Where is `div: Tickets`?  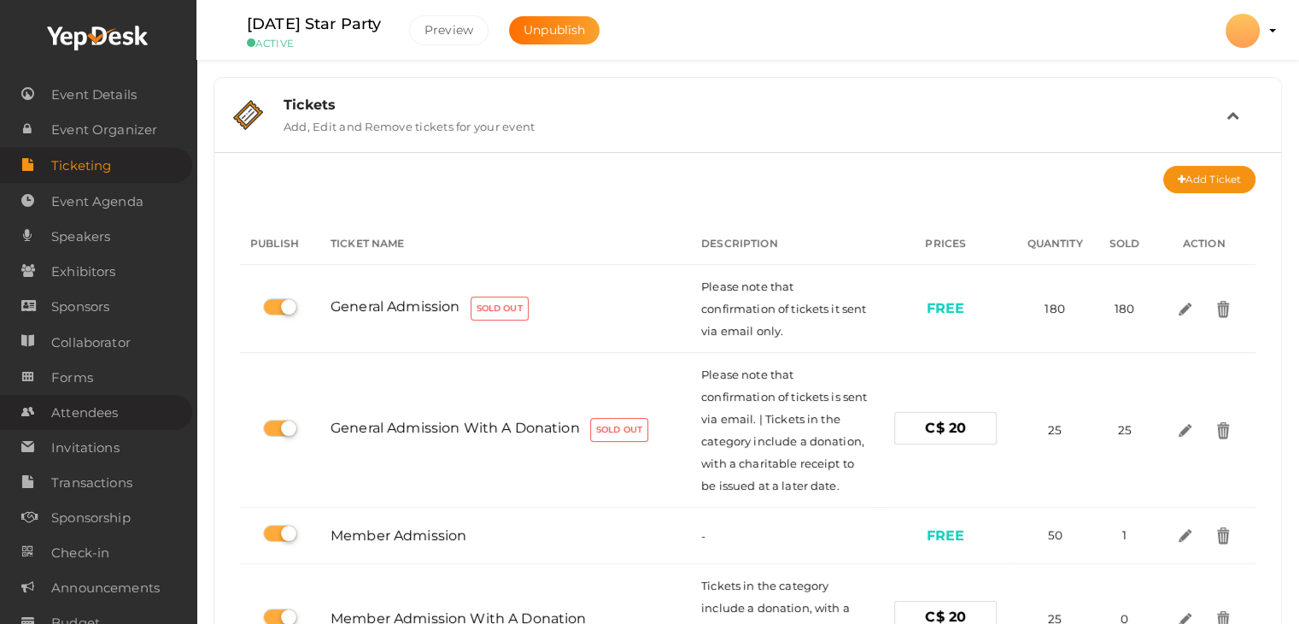
div: Tickets is located at coordinates (755, 104).